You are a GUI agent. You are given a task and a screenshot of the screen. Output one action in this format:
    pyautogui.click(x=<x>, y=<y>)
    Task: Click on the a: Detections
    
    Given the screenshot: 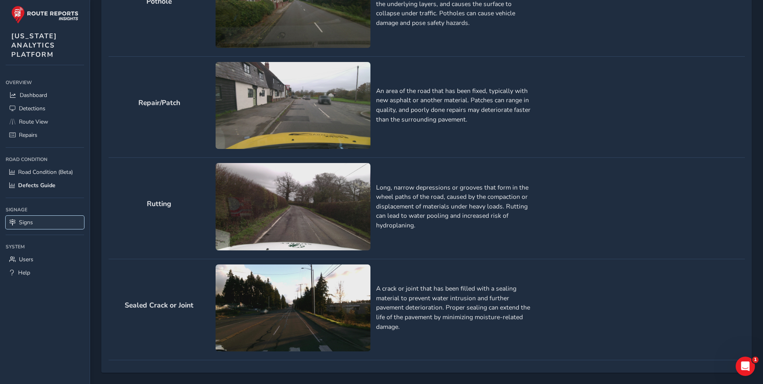 What is the action you would take?
    pyautogui.click(x=45, y=108)
    